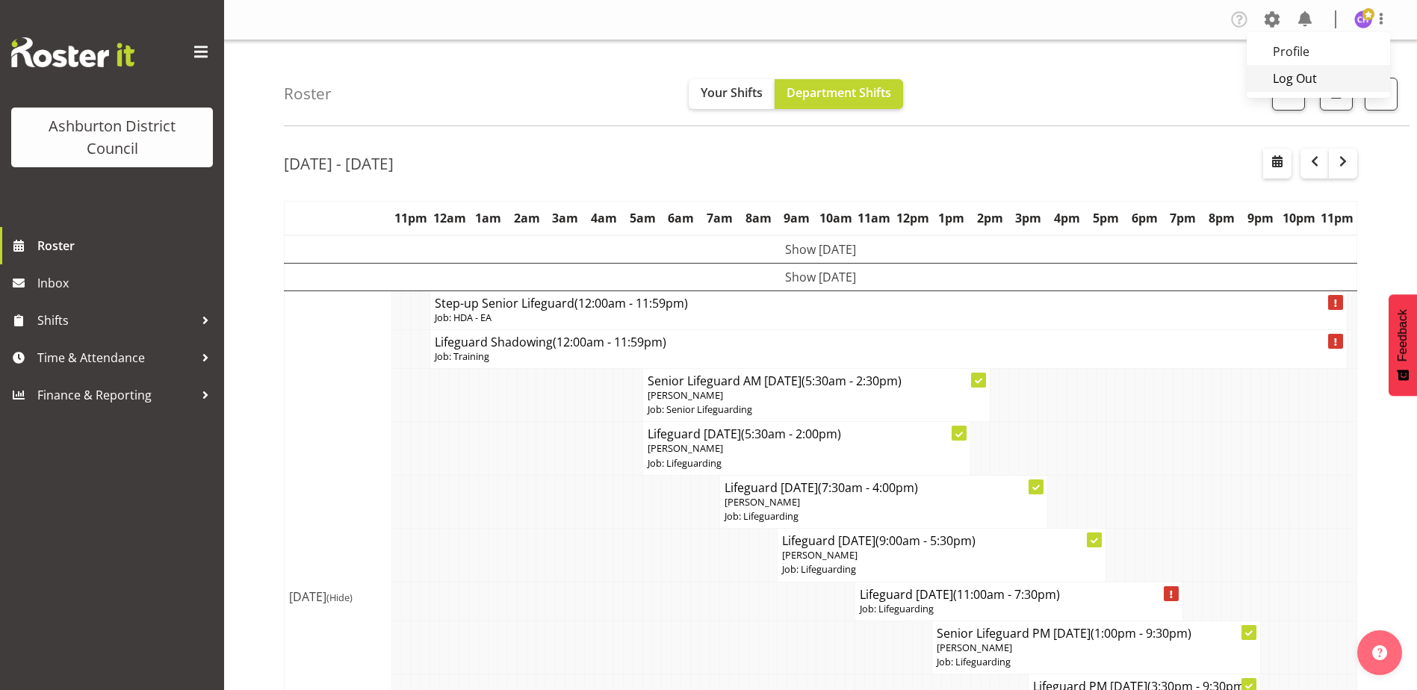 The height and width of the screenshot is (690, 1417). What do you see at coordinates (1319, 52) in the screenshot?
I see `a: Profile` at bounding box center [1319, 52].